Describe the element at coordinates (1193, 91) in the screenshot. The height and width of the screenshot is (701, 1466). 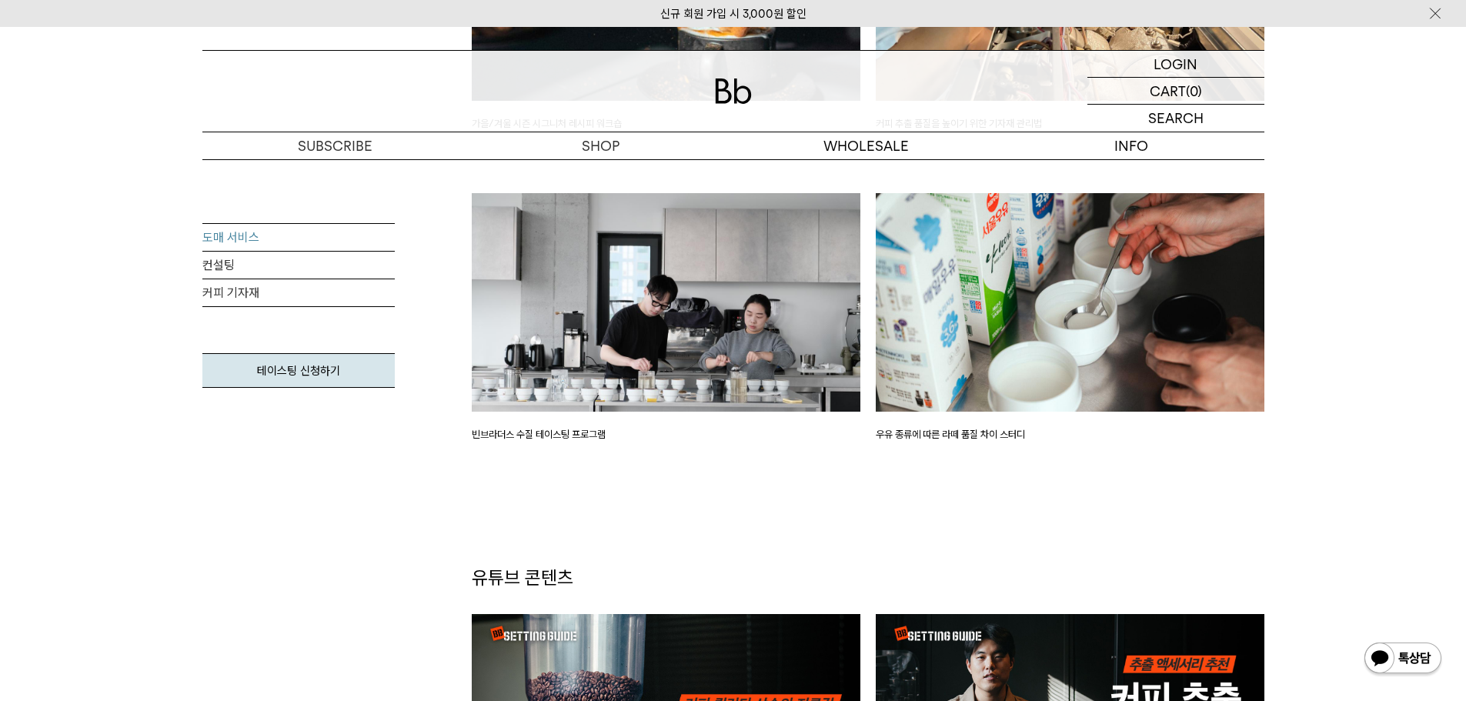
I see `p: (0)` at that location.